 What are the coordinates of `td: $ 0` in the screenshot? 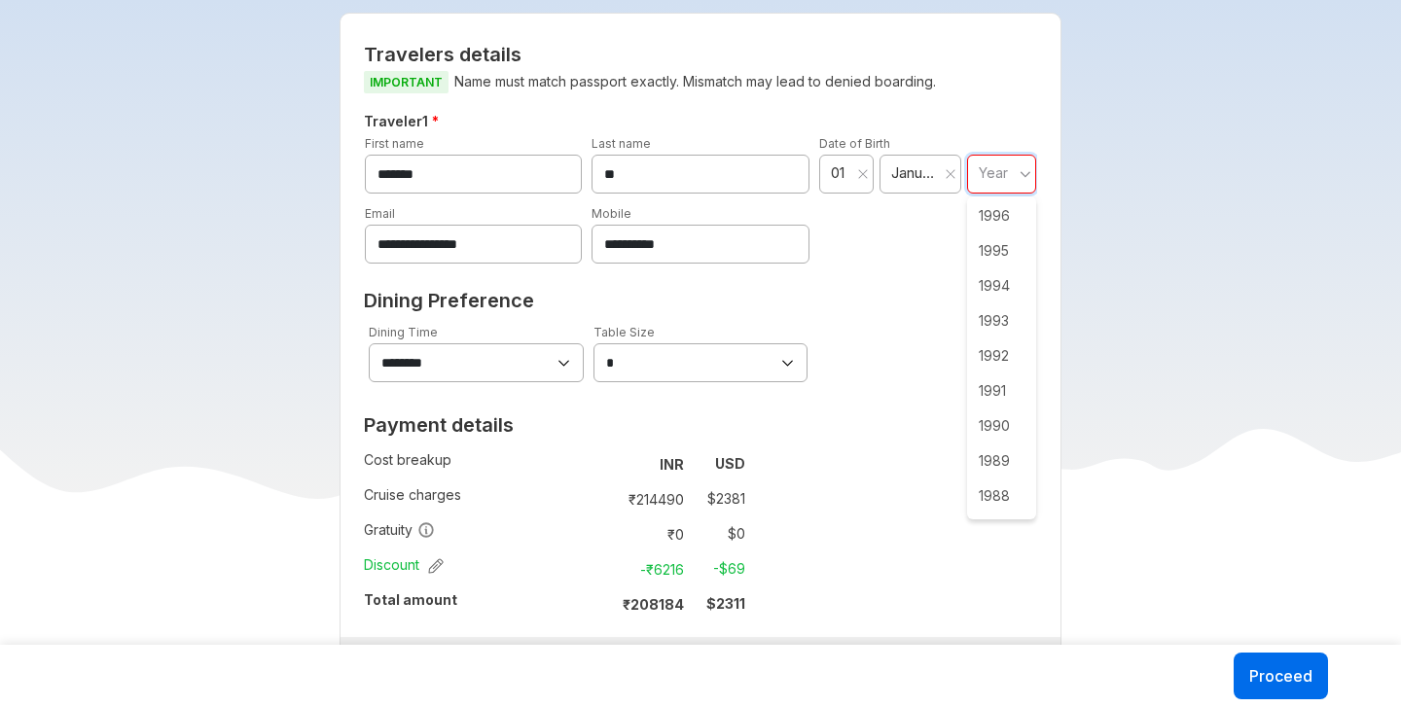 It's located at (718, 534).